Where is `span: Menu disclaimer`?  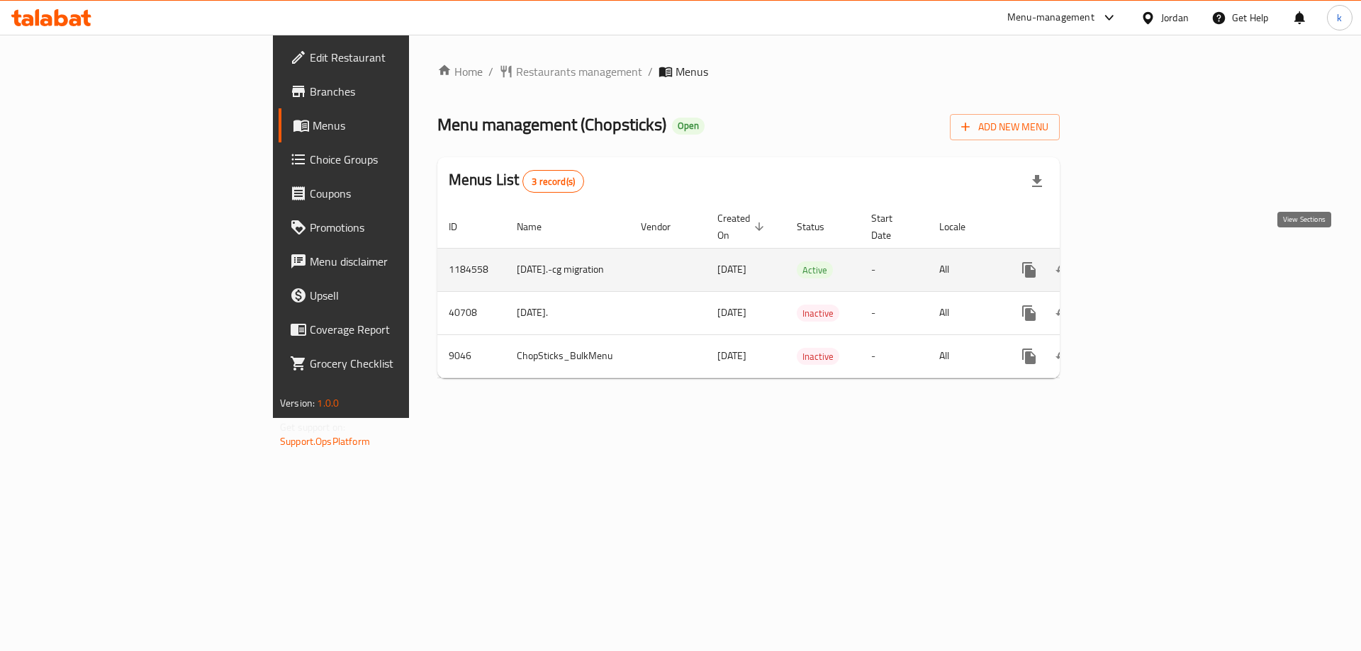 span: Menu disclaimer is located at coordinates (399, 262).